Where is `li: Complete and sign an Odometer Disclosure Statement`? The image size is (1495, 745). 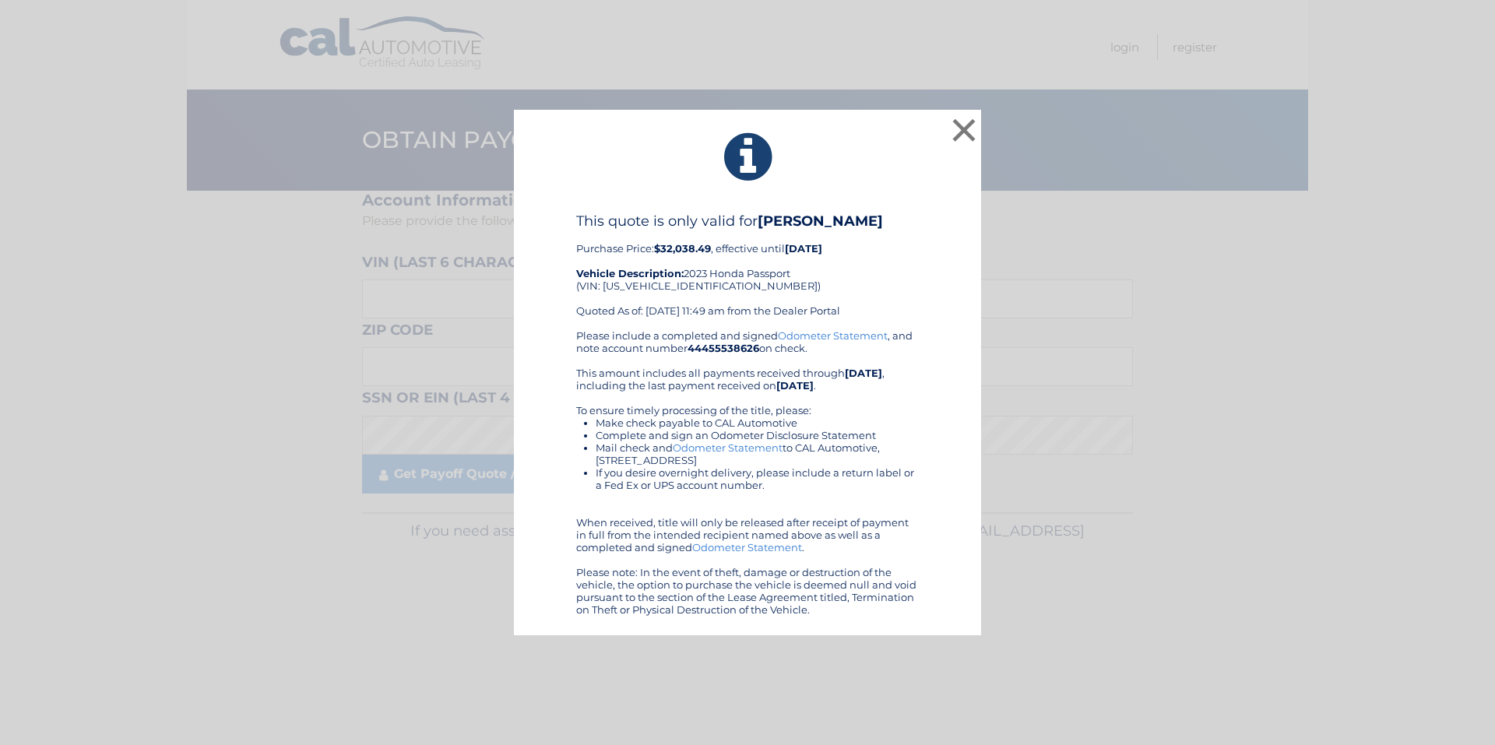 li: Complete and sign an Odometer Disclosure Statement is located at coordinates (757, 435).